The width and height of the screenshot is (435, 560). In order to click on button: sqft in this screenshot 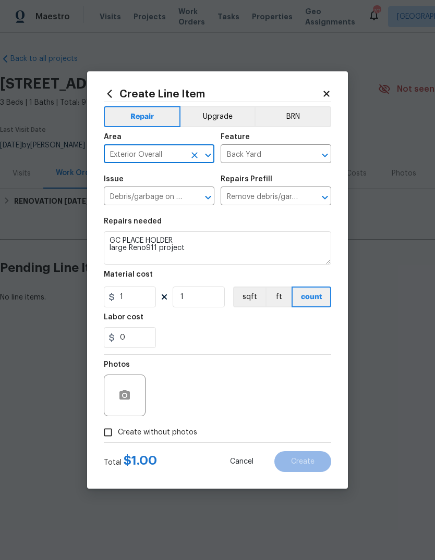, I will do `click(249, 297)`.